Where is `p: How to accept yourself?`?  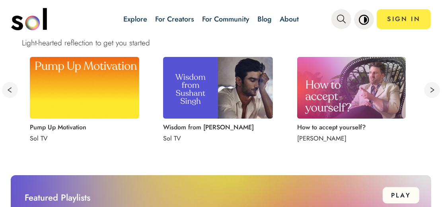 p: How to accept yourself? is located at coordinates (351, 127).